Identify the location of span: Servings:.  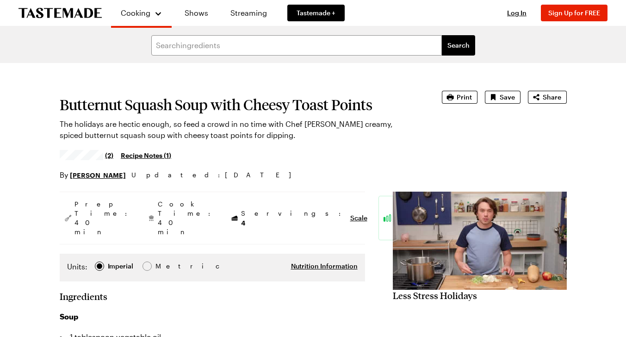
(293, 218).